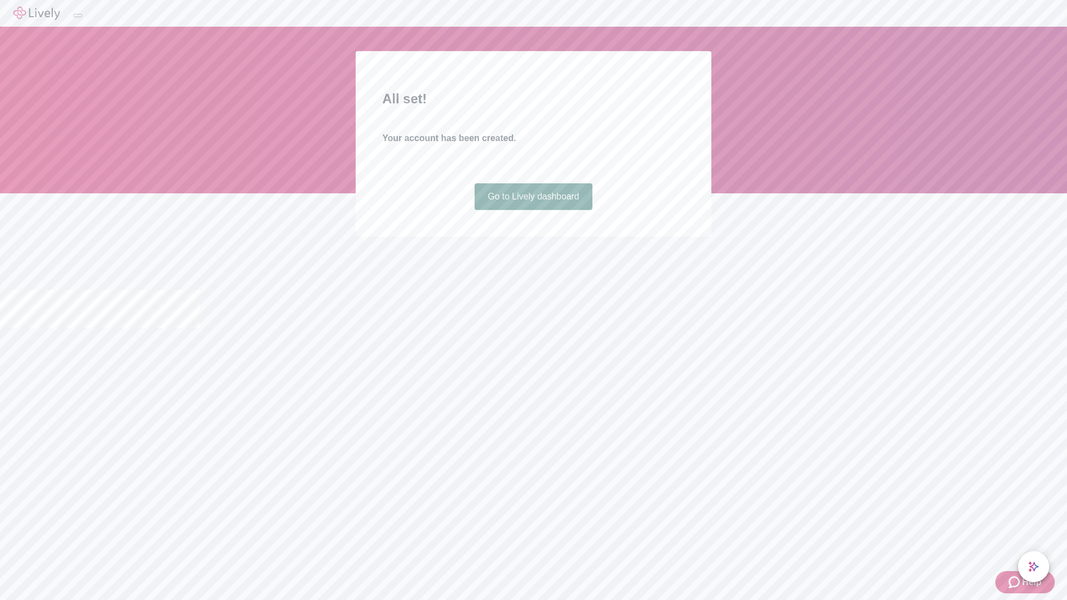 The height and width of the screenshot is (600, 1067). What do you see at coordinates (1016, 583) in the screenshot?
I see `svg: Zendesk support icon` at bounding box center [1016, 583].